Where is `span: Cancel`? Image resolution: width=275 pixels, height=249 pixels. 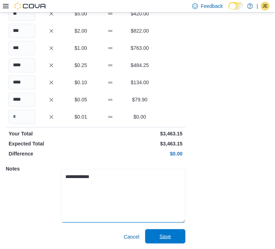 span: Cancel is located at coordinates (131, 237).